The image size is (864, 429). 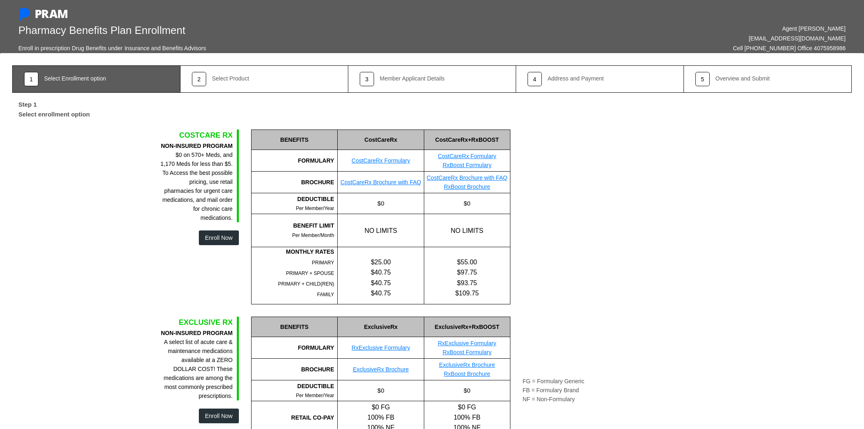 I want to click on div: Office 4075958986, so click(x=822, y=48).